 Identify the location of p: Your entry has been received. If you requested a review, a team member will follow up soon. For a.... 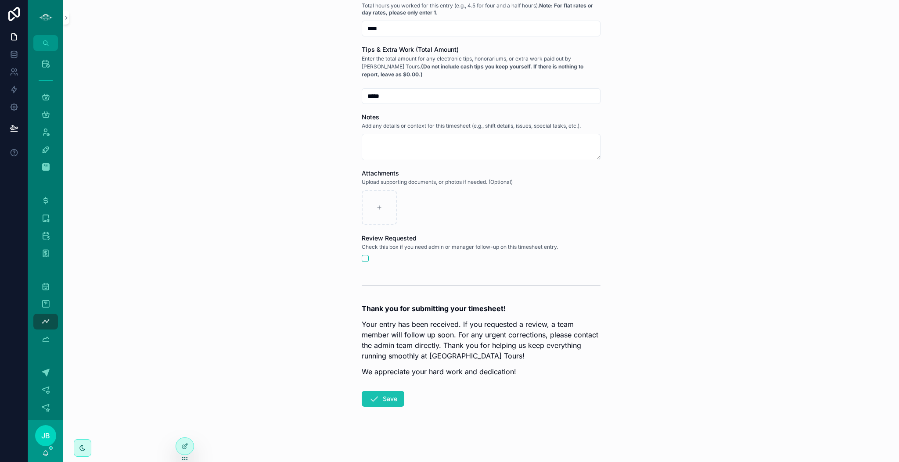
(481, 340).